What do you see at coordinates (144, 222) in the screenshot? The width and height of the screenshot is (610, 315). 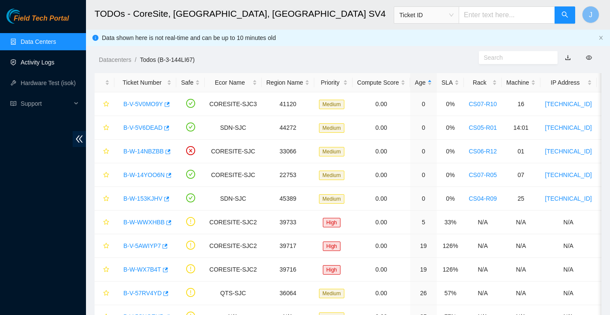 I see `a: B-W-WWXHBB` at bounding box center [144, 222].